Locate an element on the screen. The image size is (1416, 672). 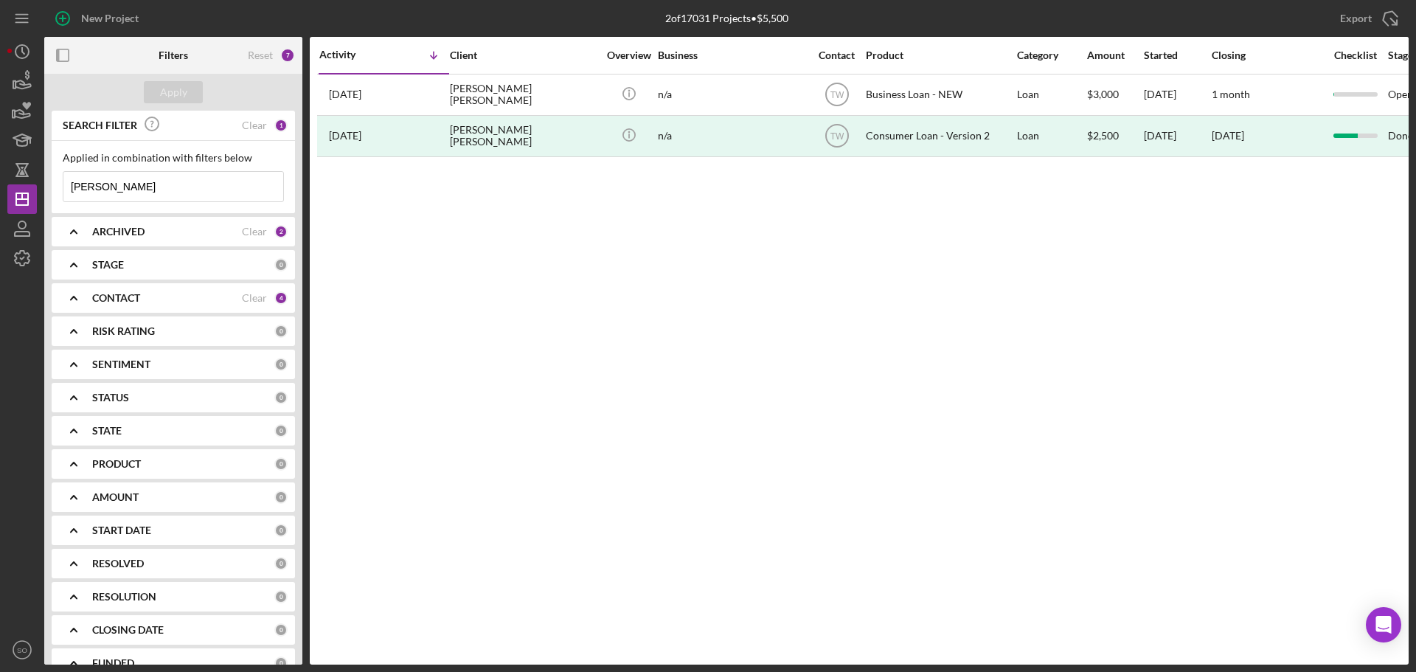
div: 7 is located at coordinates (288, 55).